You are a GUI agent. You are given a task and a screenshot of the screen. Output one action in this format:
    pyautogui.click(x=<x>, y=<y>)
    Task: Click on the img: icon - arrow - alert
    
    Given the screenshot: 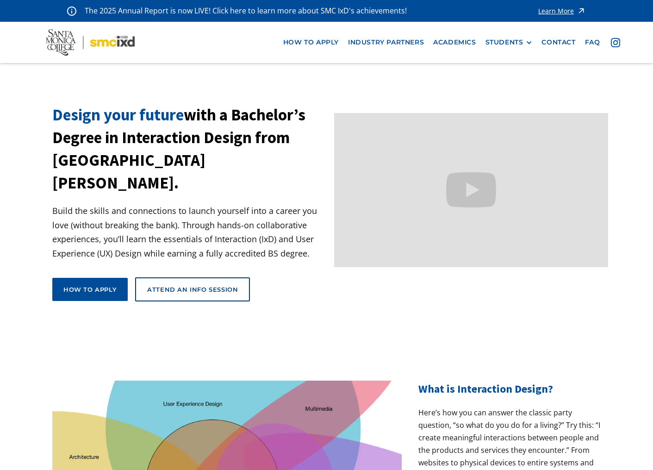 What is the action you would take?
    pyautogui.click(x=581, y=11)
    